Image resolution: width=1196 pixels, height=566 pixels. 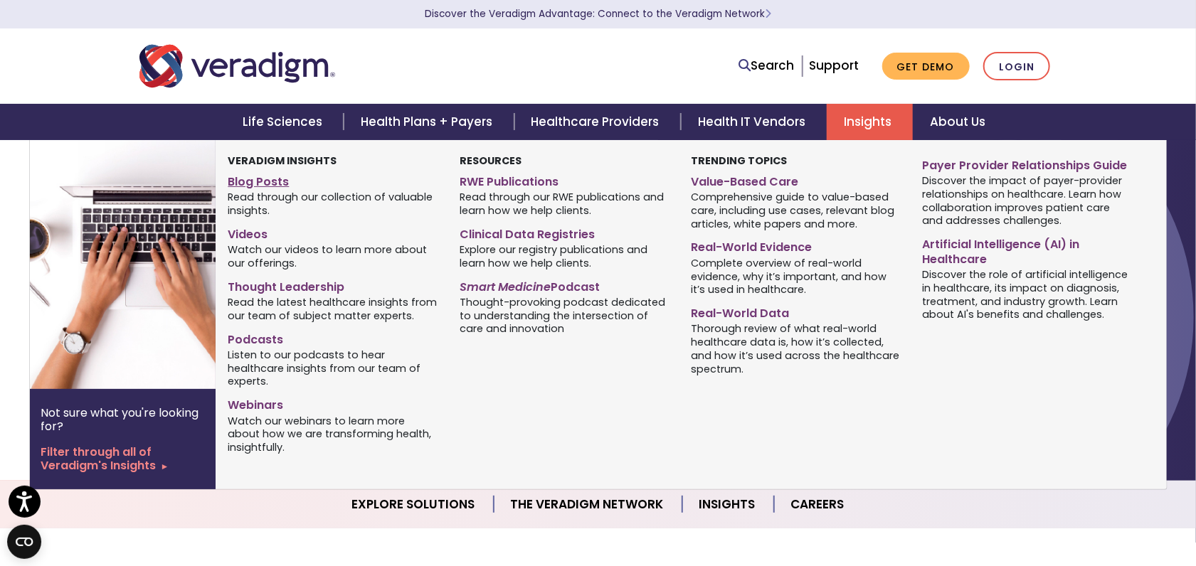 What do you see at coordinates (1028, 250) in the screenshot?
I see `a: Artificial Intelligence (AI) in Healthcare` at bounding box center [1028, 250].